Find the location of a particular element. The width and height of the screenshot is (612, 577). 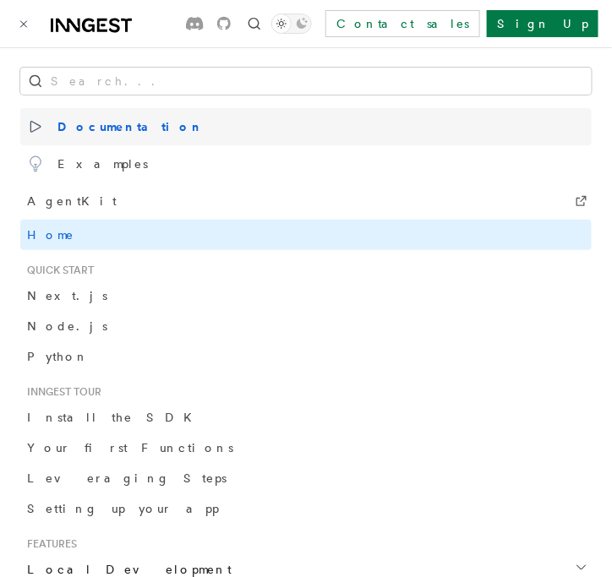

a: Next.js is located at coordinates (306, 296).